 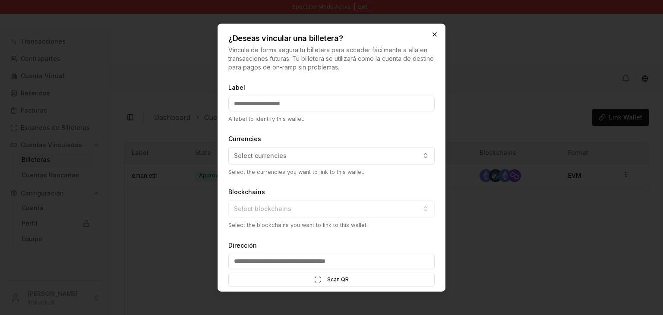 What do you see at coordinates (332, 38) in the screenshot?
I see `h2: ¿Deseas vincular una billetera?` at bounding box center [332, 38].